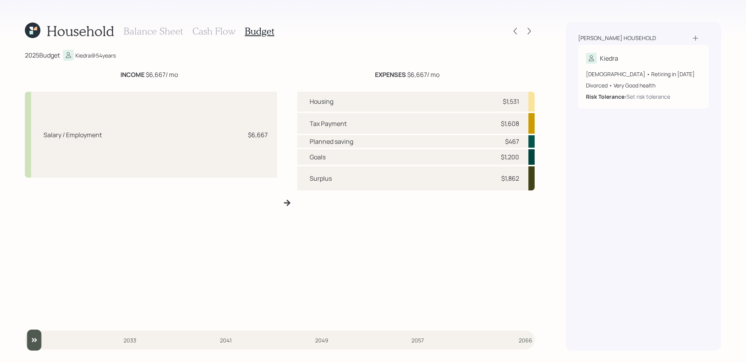  Describe the element at coordinates (510, 157) in the screenshot. I see `div: $1,200` at that location.